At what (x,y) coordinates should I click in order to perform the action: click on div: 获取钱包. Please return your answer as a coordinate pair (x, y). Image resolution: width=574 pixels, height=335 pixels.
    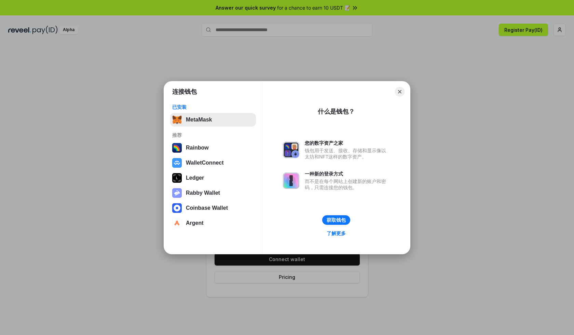
    Looking at the image, I should click on (336, 220).